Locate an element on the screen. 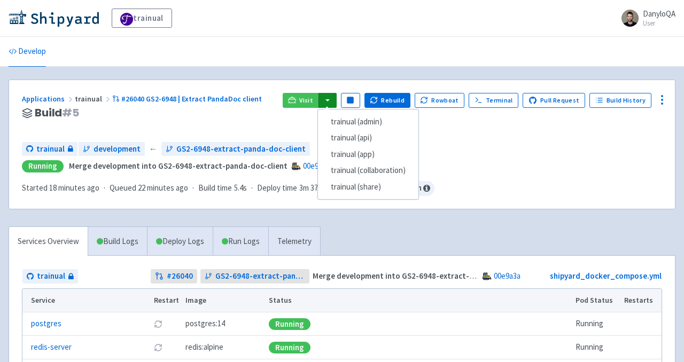 This screenshot has height=362, width=684. span: 5.4s is located at coordinates (240, 188).